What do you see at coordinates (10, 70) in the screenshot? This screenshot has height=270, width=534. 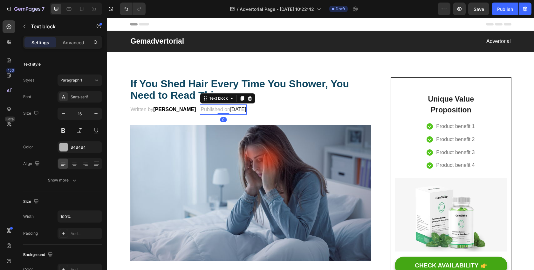 I see `div: 450` at bounding box center [10, 70].